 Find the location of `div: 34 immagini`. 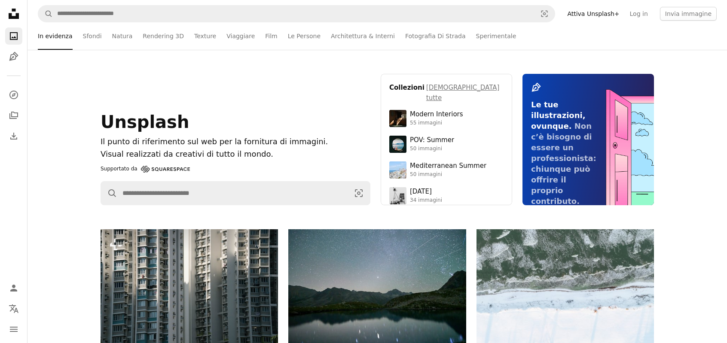

div: 34 immagini is located at coordinates (426, 201).